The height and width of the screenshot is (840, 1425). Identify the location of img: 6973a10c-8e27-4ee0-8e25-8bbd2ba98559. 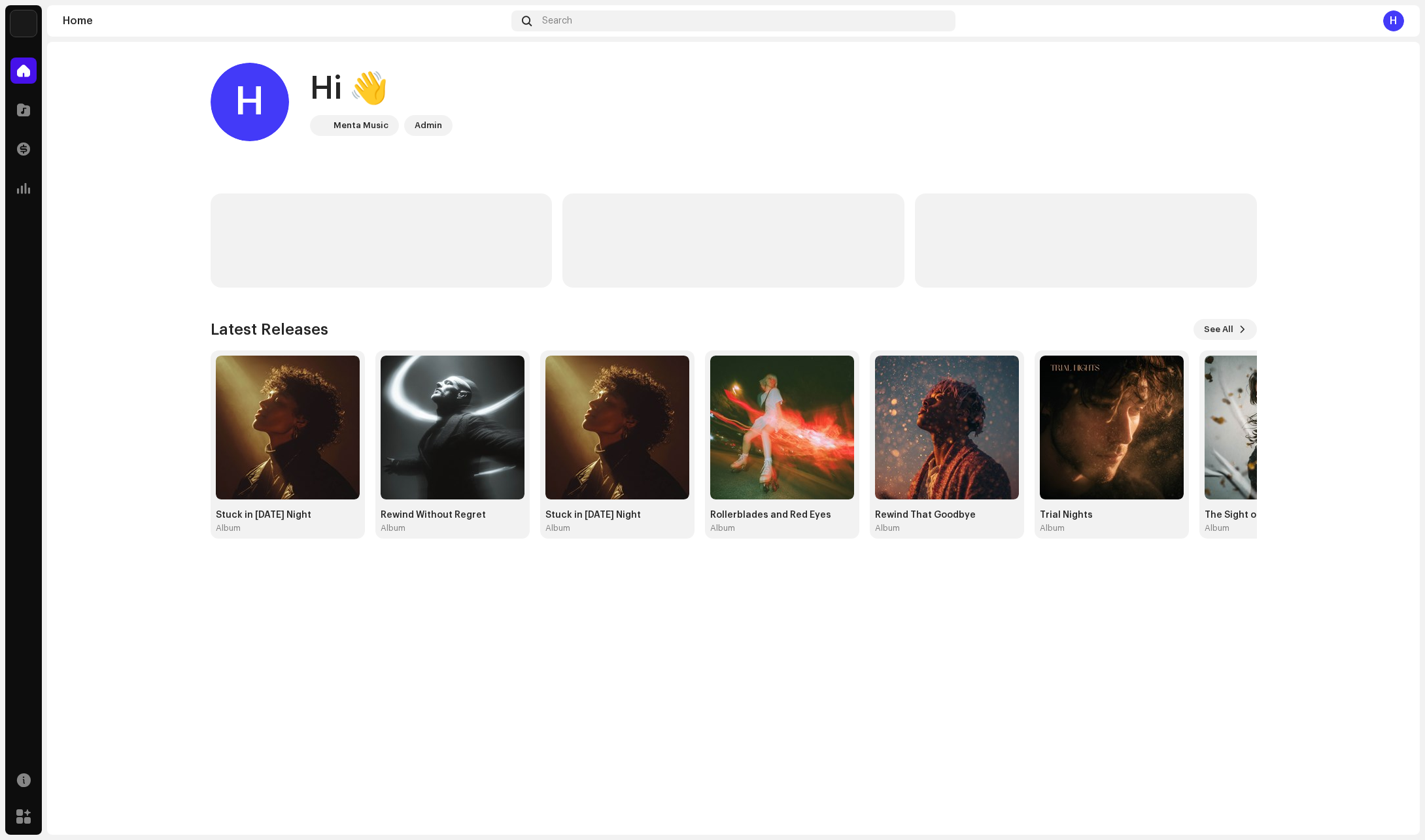
(617, 427).